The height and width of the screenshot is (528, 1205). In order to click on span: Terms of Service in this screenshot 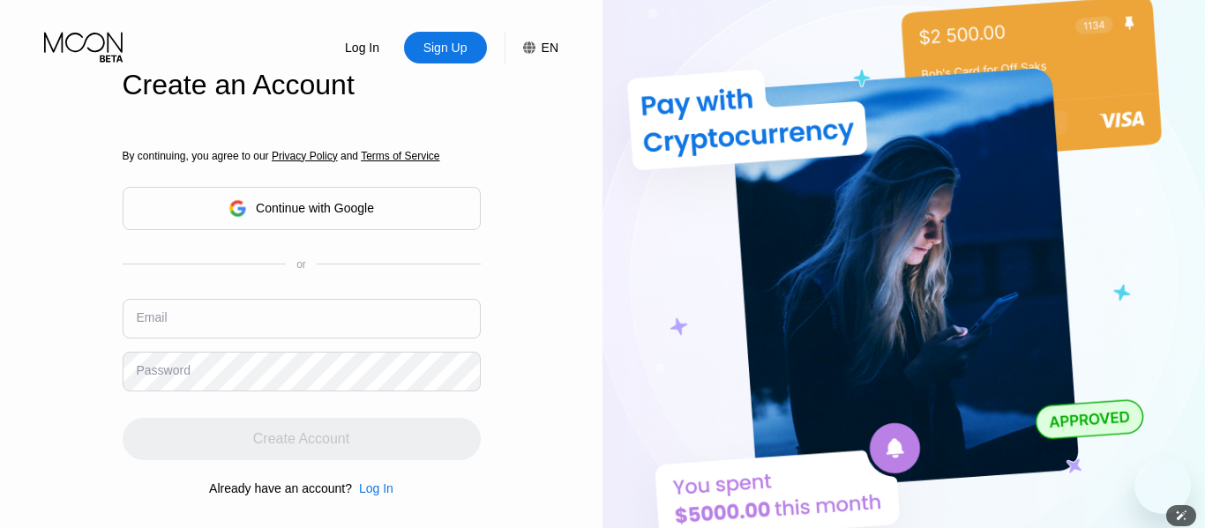, I will do `click(400, 156)`.